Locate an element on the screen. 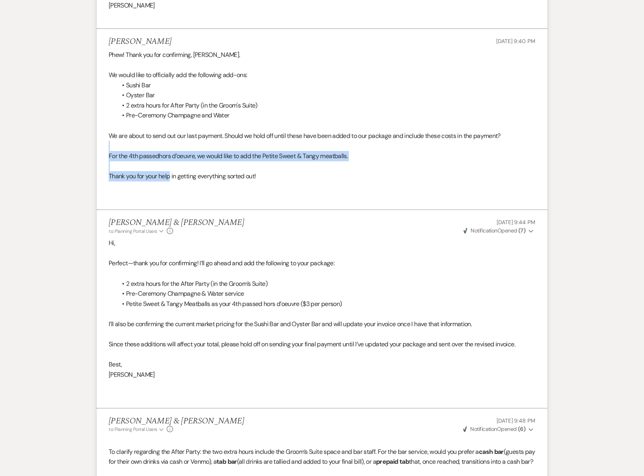 Image resolution: width=644 pixels, height=476 pixels. p: We are about to send out our last payment. Should we hold off until these have been added to our ... is located at coordinates (322, 136).